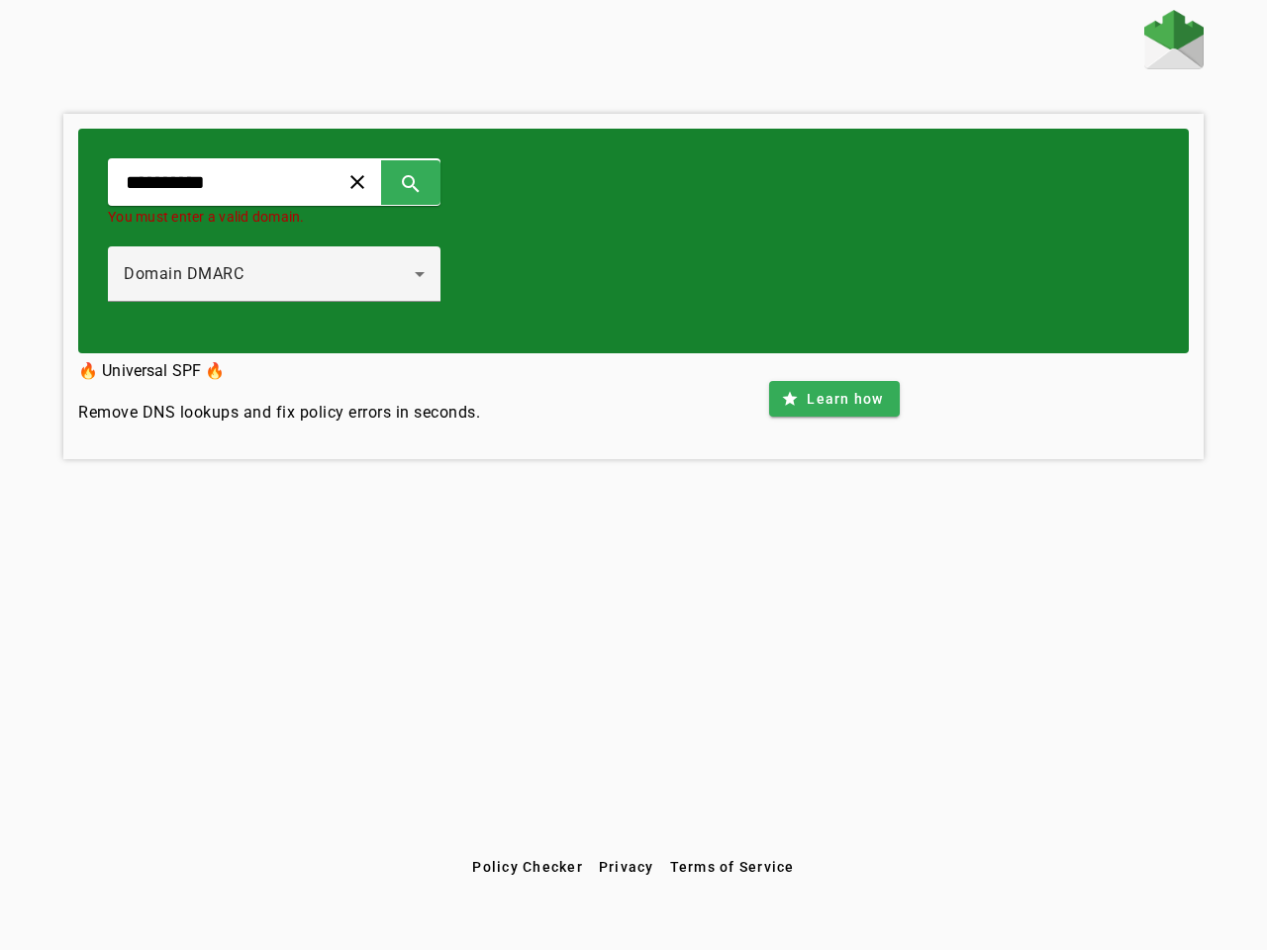 Image resolution: width=1267 pixels, height=950 pixels. What do you see at coordinates (627, 867) in the screenshot?
I see `span: Privacy` at bounding box center [627, 867].